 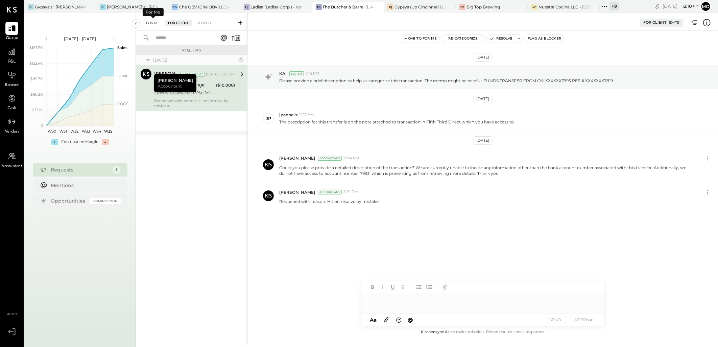 What do you see at coordinates (204, 23) in the screenshot?
I see `div: Closed` at bounding box center [204, 23].